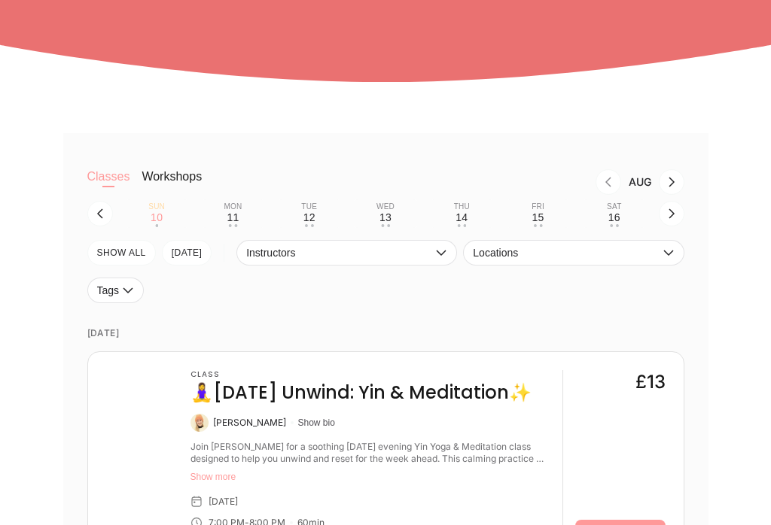 The height and width of the screenshot is (525, 771). Describe the element at coordinates (233, 218) in the screenshot. I see `div: 11` at that location.